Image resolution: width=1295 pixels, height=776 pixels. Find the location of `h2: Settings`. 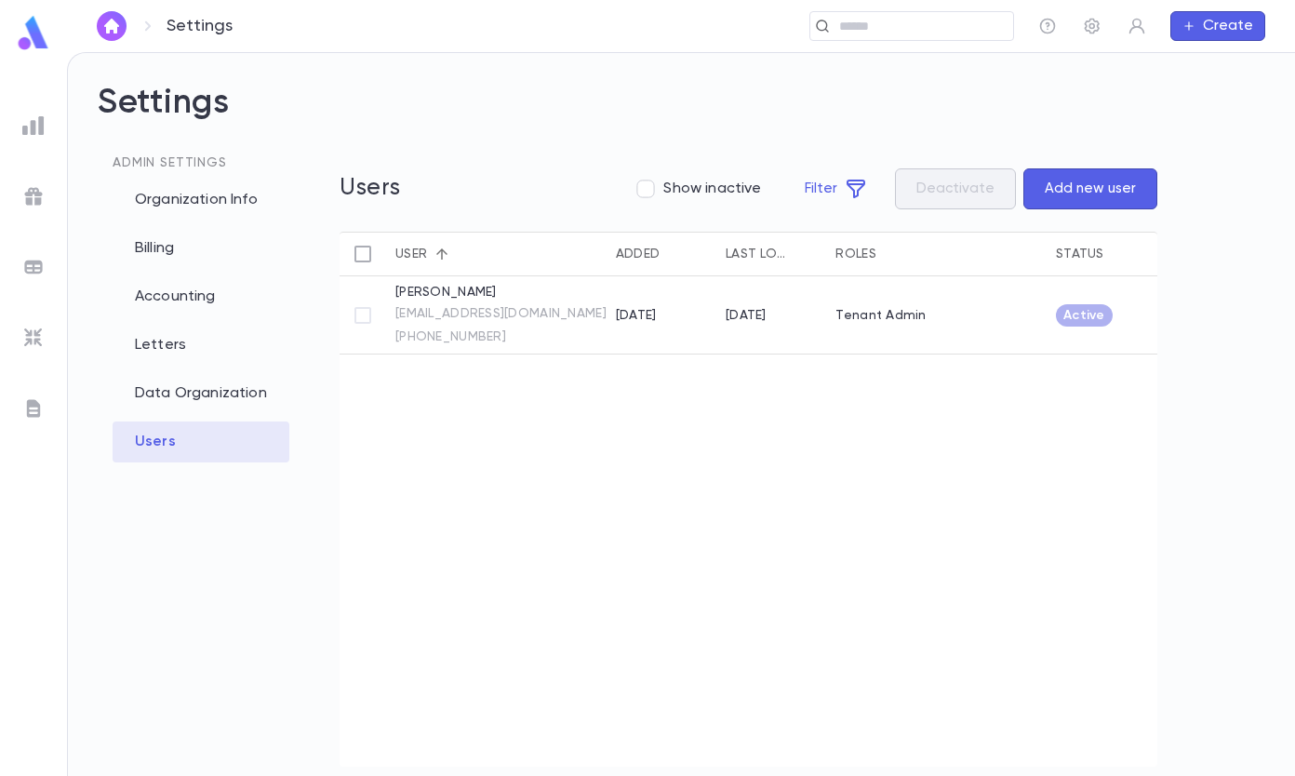

h2: Settings is located at coordinates (681, 118).